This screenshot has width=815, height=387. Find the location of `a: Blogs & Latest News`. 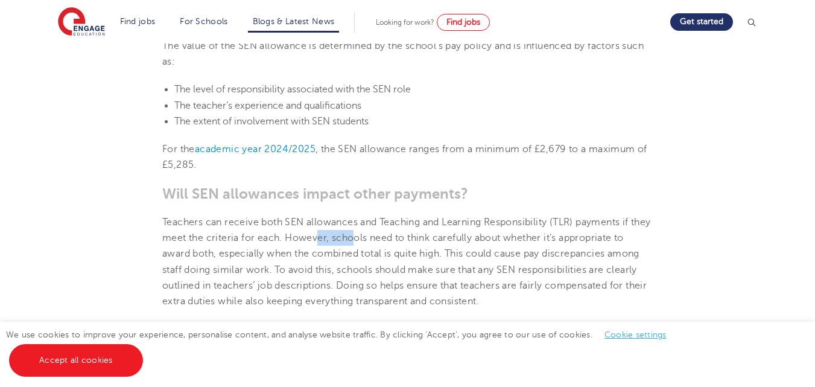

a: Blogs & Latest News is located at coordinates (294, 21).